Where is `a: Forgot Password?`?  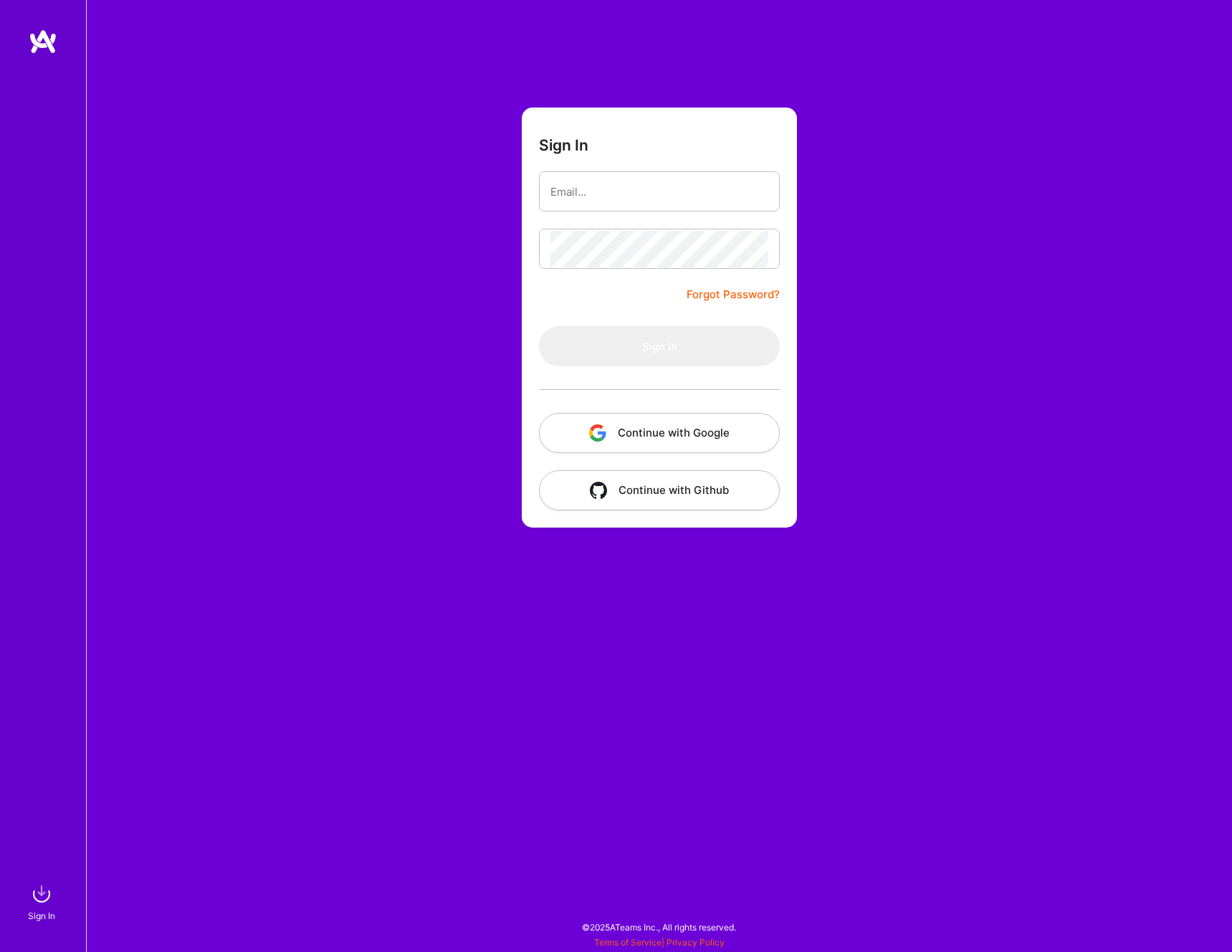
a: Forgot Password? is located at coordinates (734, 295).